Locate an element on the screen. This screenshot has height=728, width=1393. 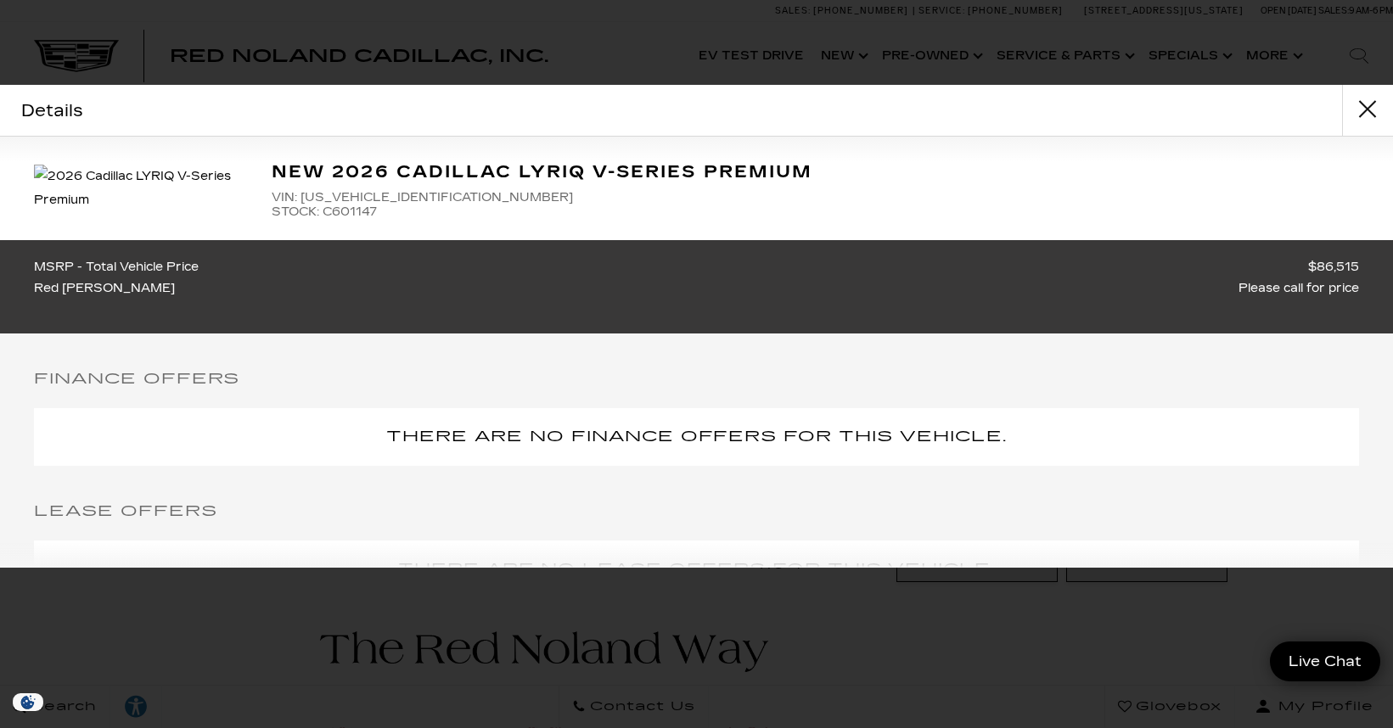
h5: There are no lease offers for this vehicle. is located at coordinates (696, 569).